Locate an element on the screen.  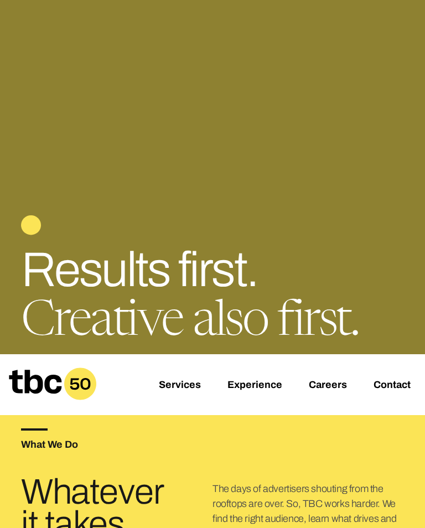
a: Services is located at coordinates (180, 385).